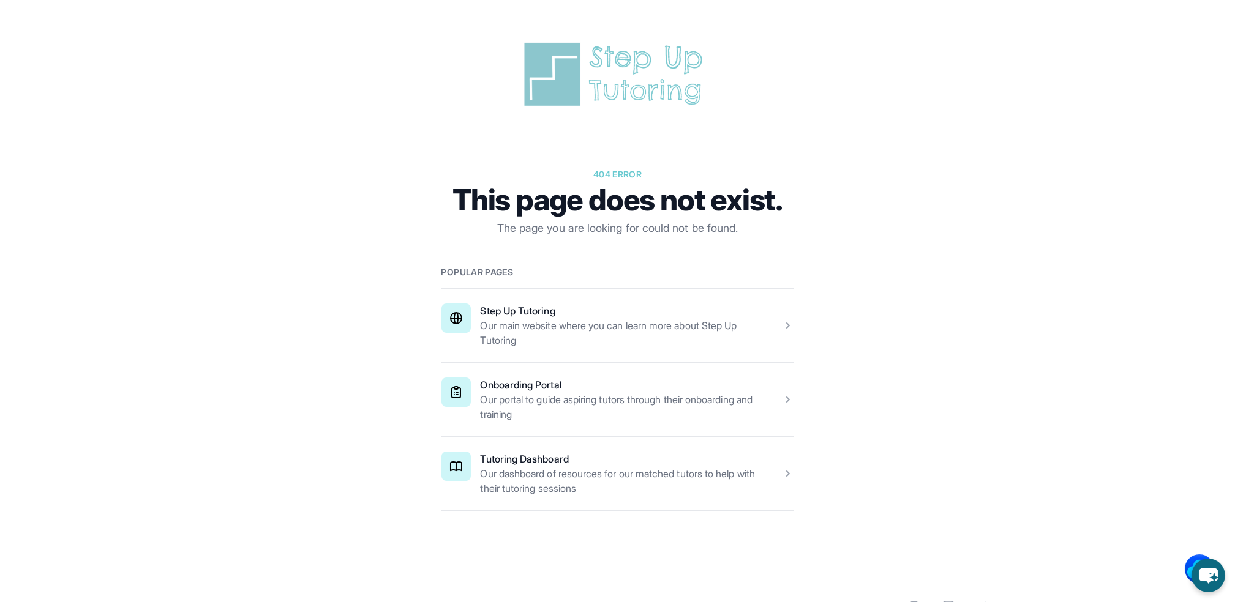 Image resolution: width=1235 pixels, height=602 pixels. What do you see at coordinates (618, 228) in the screenshot?
I see `p: The page you are looking for could not be found.` at bounding box center [618, 228].